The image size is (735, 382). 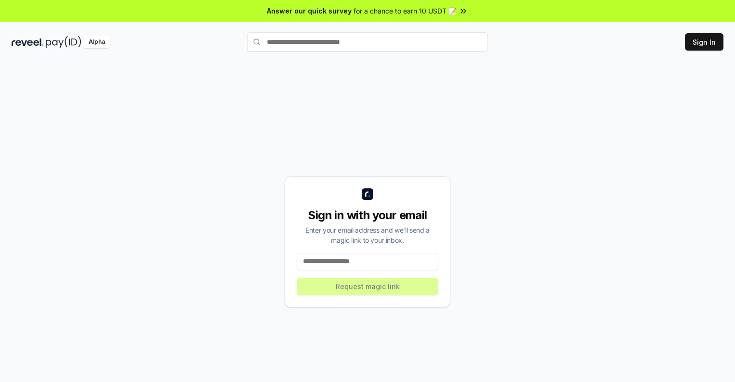 I want to click on span: Answer our quick survey, so click(x=309, y=11).